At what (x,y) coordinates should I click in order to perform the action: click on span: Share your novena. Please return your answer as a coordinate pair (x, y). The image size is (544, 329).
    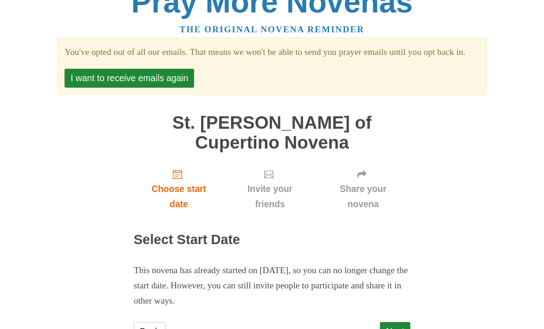
    Looking at the image, I should click on (363, 196).